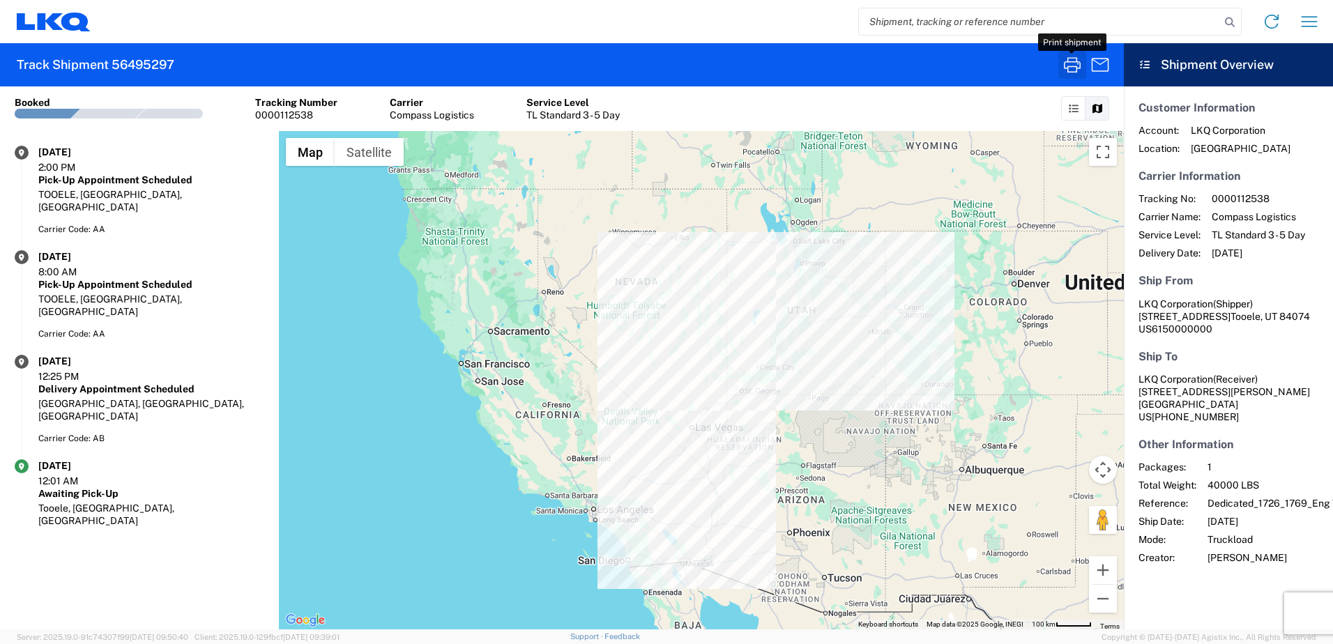  Describe the element at coordinates (975, 624) in the screenshot. I see `span: Map data ©2025 Google, INEGI` at that location.